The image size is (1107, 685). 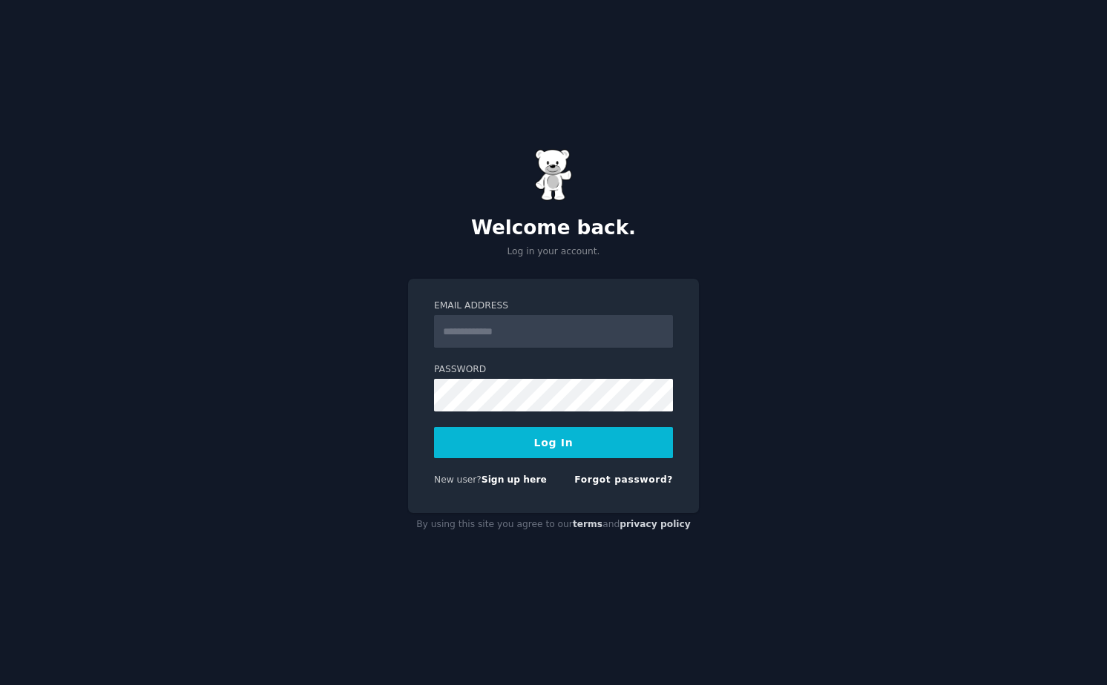 I want to click on a: Forgot password?, so click(x=623, y=480).